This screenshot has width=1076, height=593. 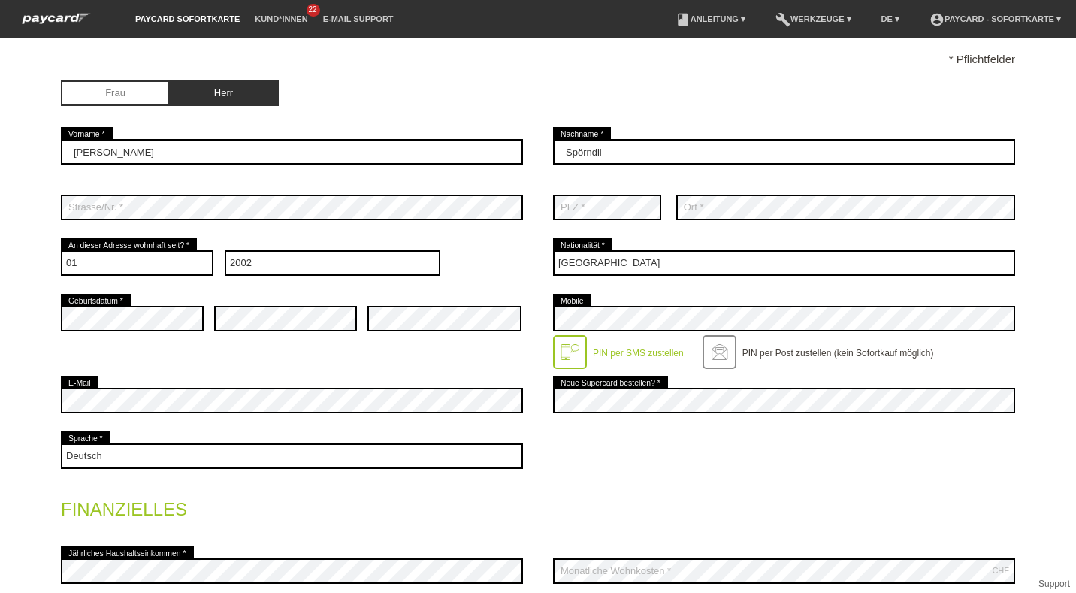 What do you see at coordinates (937, 20) in the screenshot?
I see `i: account_circle` at bounding box center [937, 20].